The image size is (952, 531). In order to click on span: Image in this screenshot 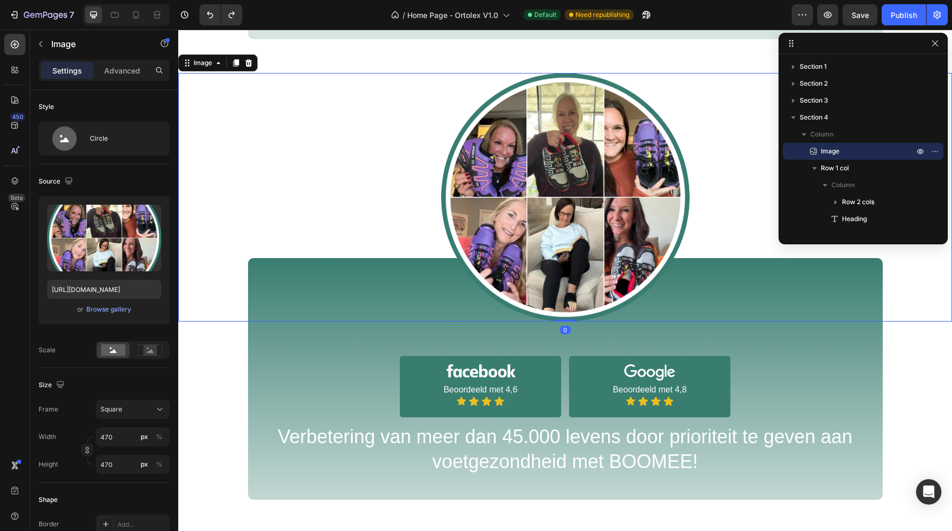, I will do `click(830, 151)`.